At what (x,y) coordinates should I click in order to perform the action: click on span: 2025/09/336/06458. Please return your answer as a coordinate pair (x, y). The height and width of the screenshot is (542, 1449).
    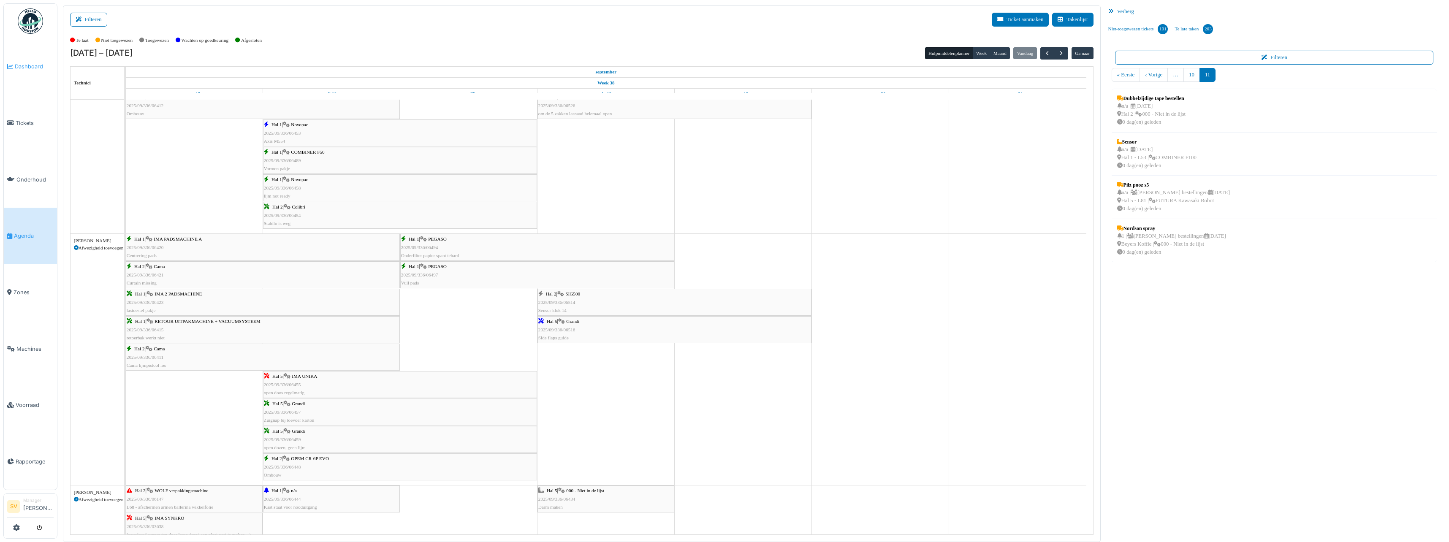
    Looking at the image, I should click on (282, 188).